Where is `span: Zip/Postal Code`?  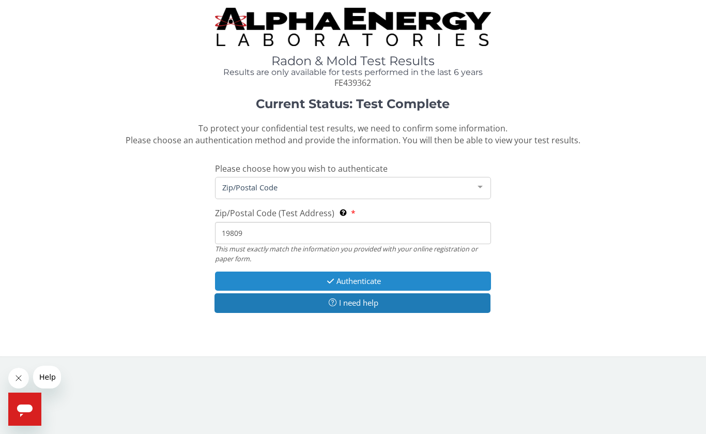 span: Zip/Postal Code is located at coordinates (345, 187).